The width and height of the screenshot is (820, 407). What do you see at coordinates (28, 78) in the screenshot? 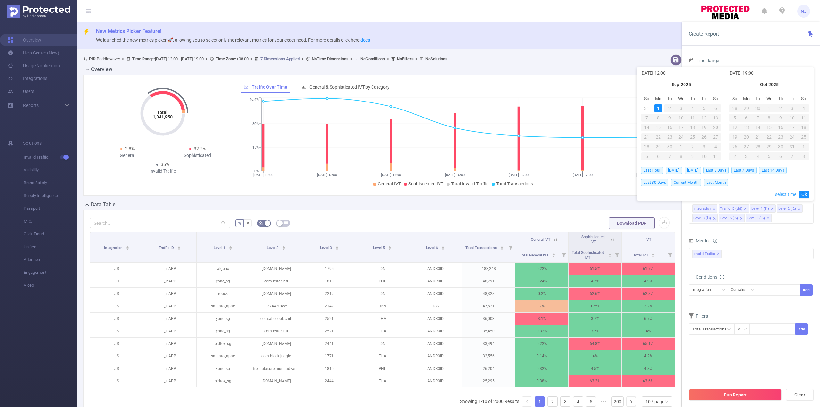
I see `a: Integrations` at bounding box center [28, 78].